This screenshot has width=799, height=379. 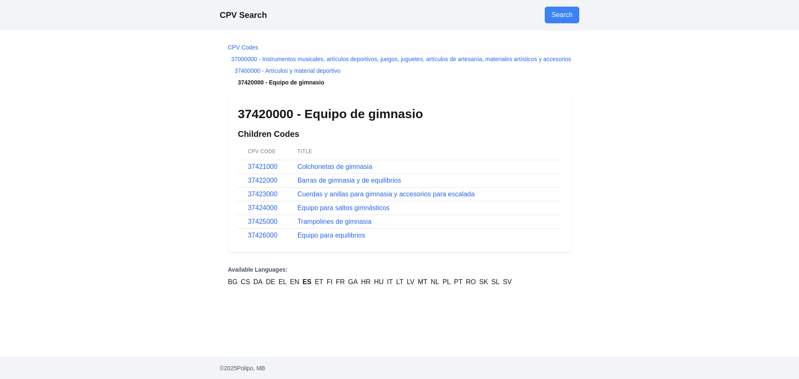 What do you see at coordinates (349, 180) in the screenshot?
I see `a: Barras de gimnasia y de equilibrios` at bounding box center [349, 180].